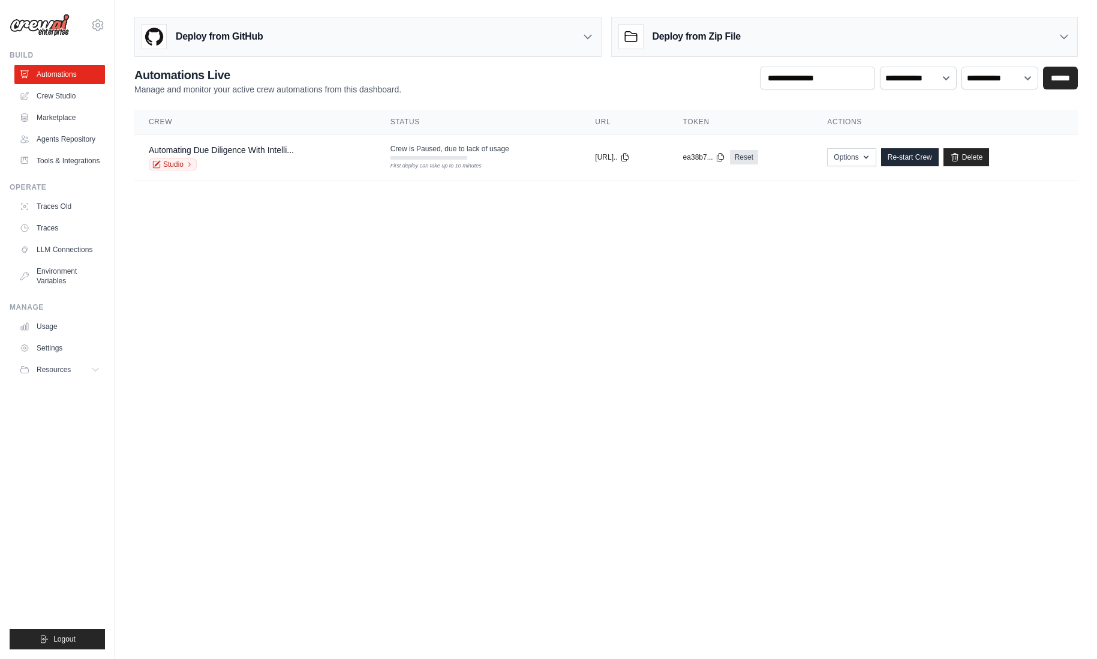  Describe the element at coordinates (59, 228) in the screenshot. I see `a: Traces` at that location.